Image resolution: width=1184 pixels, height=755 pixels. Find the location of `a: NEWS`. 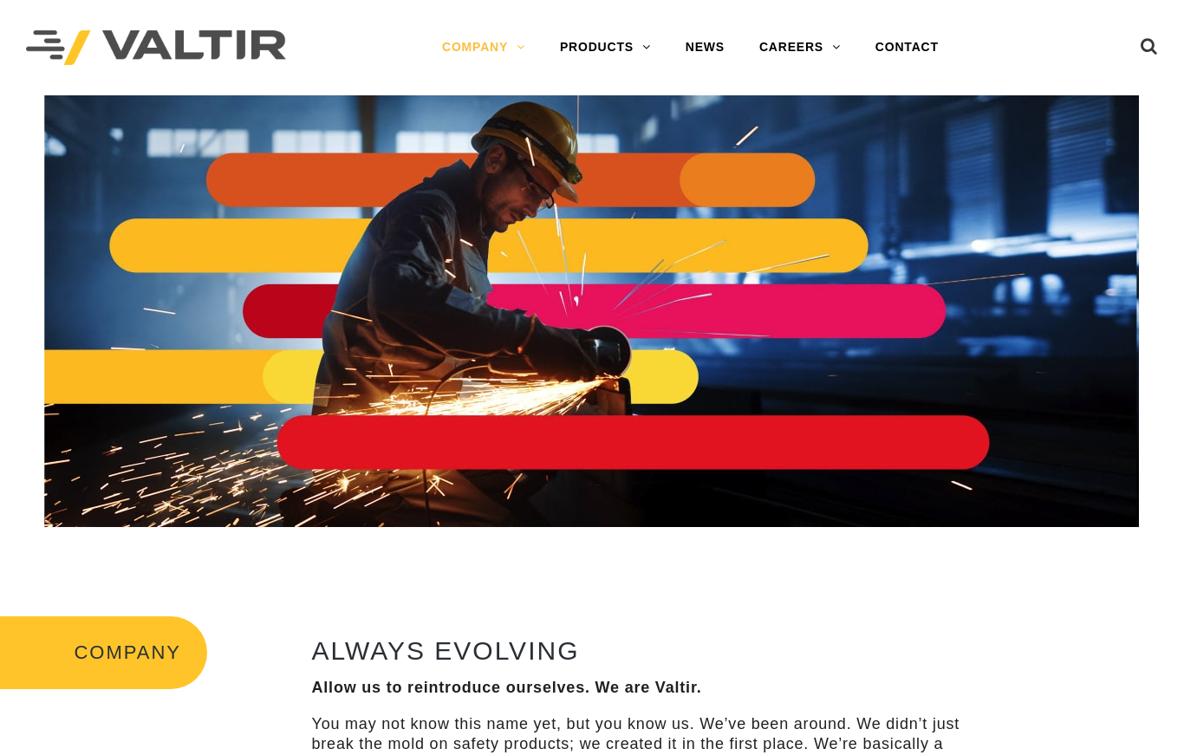

a: NEWS is located at coordinates (705, 48).